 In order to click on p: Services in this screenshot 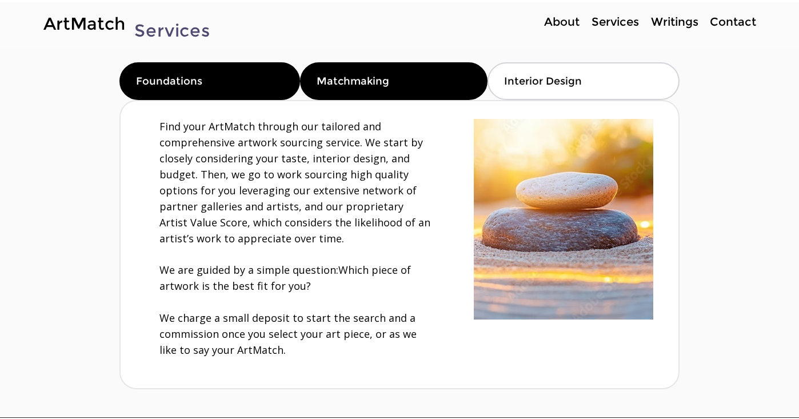, I will do `click(615, 22)`.